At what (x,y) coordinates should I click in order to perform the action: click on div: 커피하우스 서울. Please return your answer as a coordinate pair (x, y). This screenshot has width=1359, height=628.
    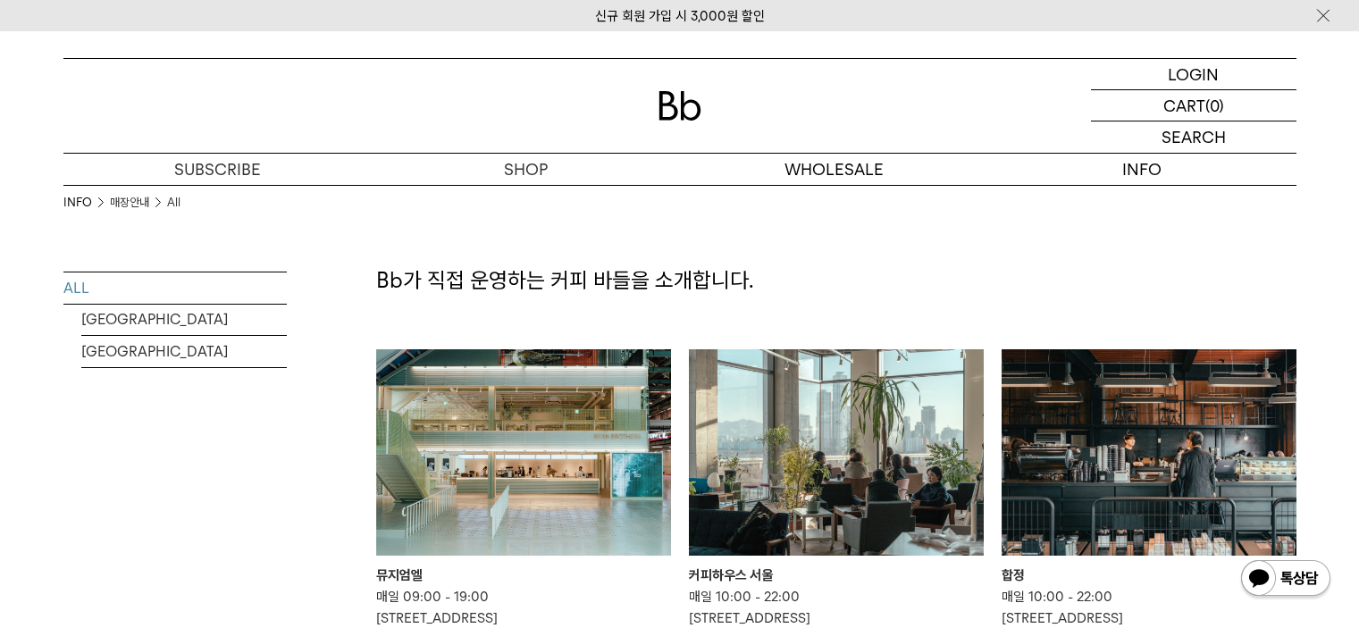
    Looking at the image, I should click on (836, 575).